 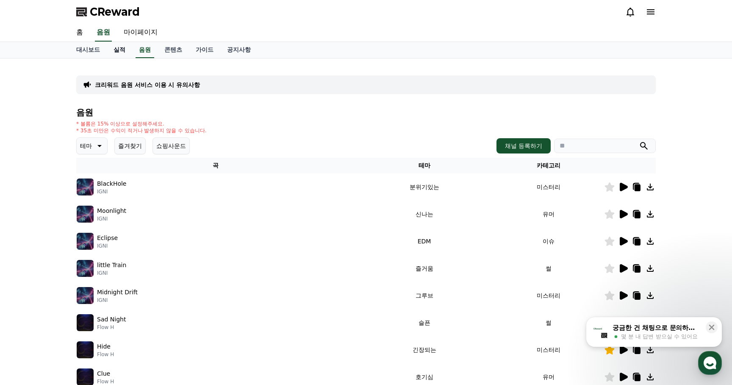 What do you see at coordinates (136, 279) in the screenshot?
I see `a: 설정` at bounding box center [136, 279].